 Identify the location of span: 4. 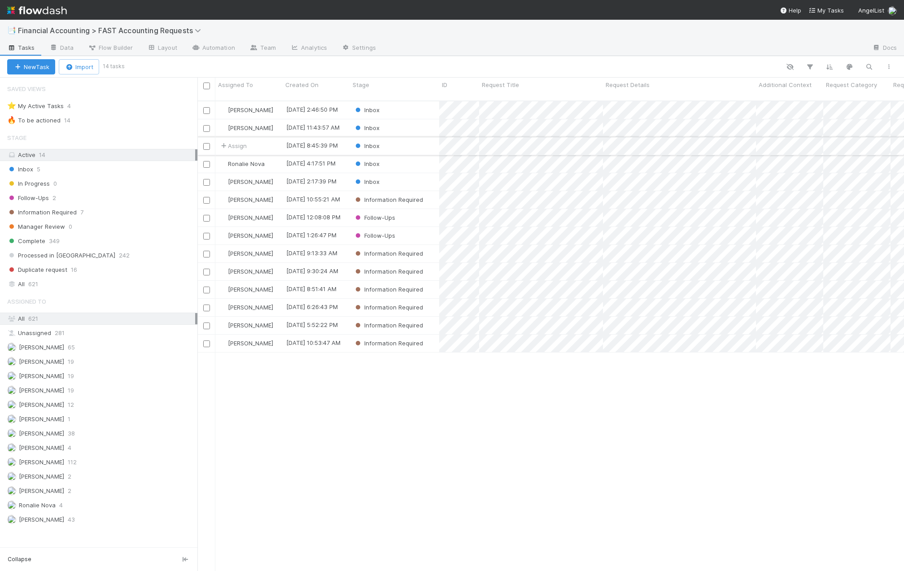
(74, 106).